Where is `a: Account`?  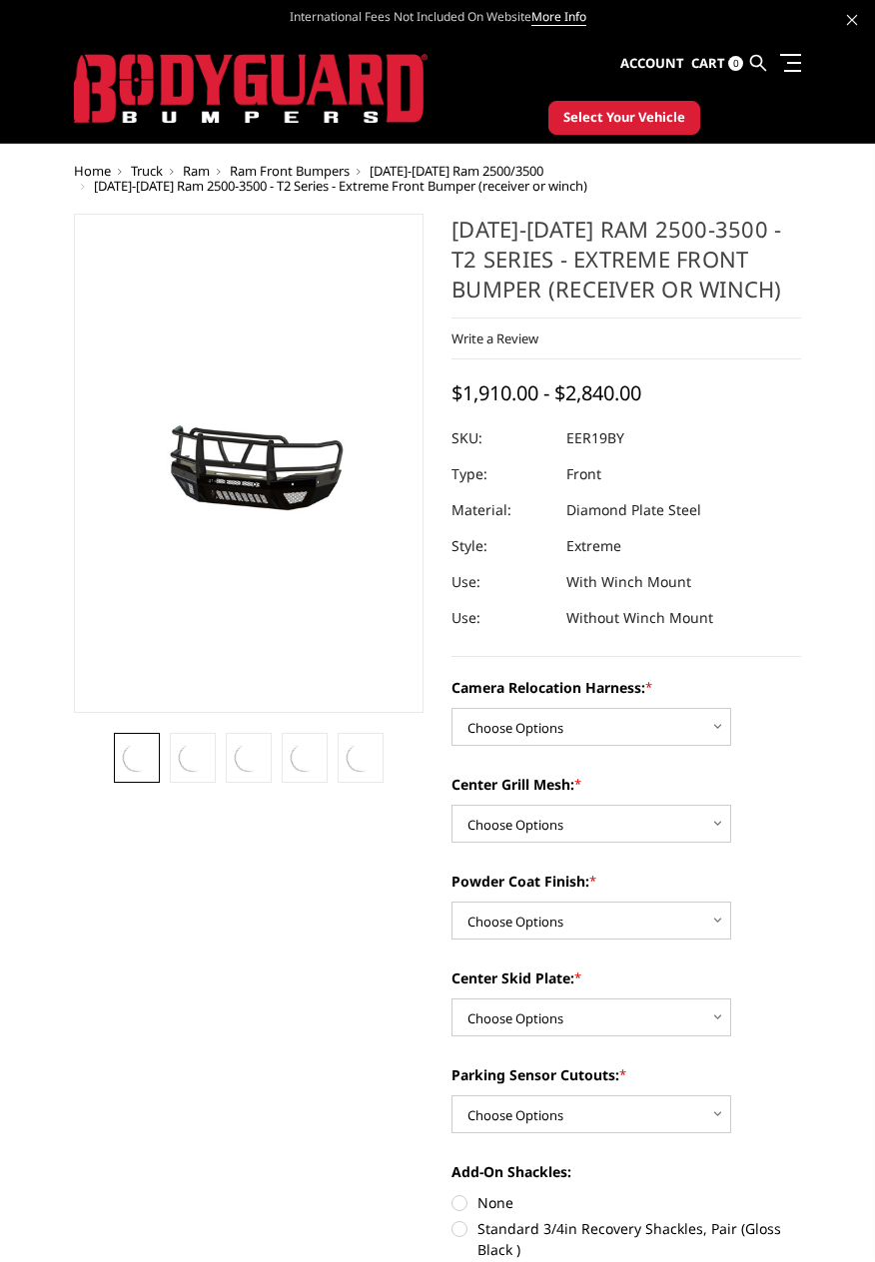 a: Account is located at coordinates (652, 64).